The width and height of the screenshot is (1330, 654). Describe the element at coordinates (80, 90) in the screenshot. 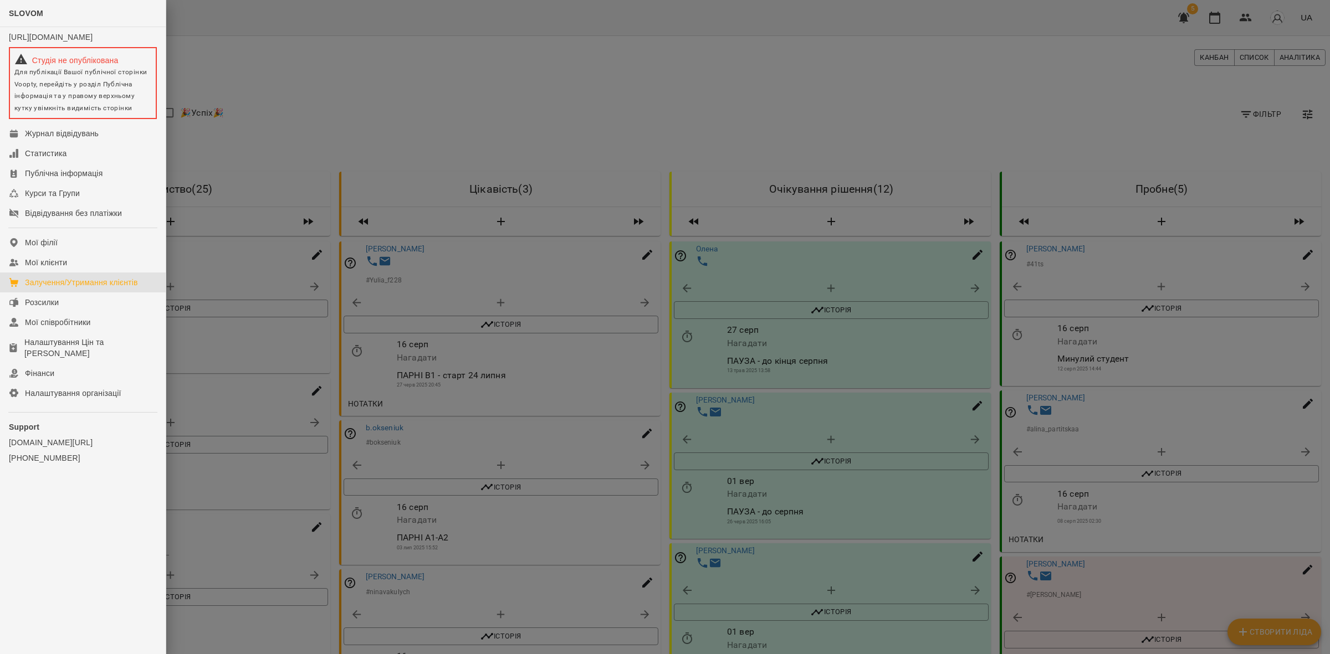

I see `span: Для публікації Вашої публічної сторінки Voopty, перейдіть у розділ Публічна інформація та у право...` at that location.